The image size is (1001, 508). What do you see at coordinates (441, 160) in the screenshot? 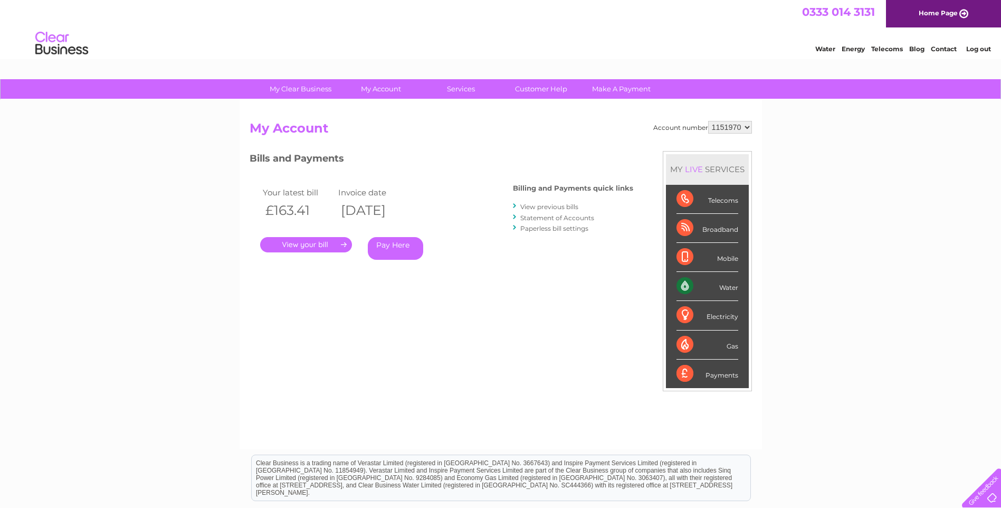
I see `h3: Bills and Payments` at bounding box center [441, 160].